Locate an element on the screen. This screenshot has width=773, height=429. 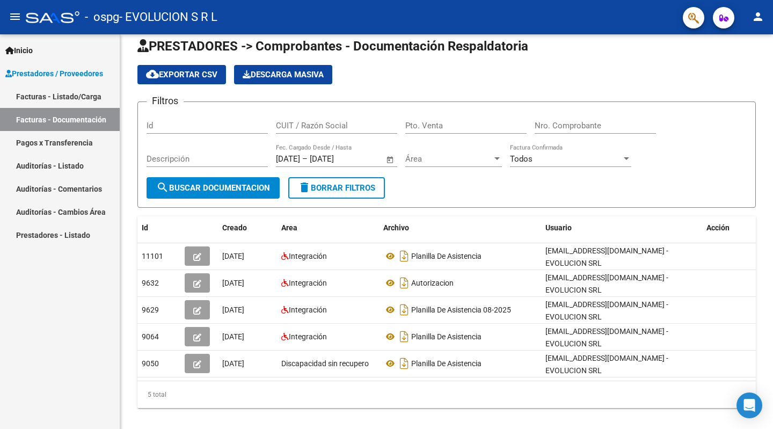
span: Autorizacion is located at coordinates (432, 283).